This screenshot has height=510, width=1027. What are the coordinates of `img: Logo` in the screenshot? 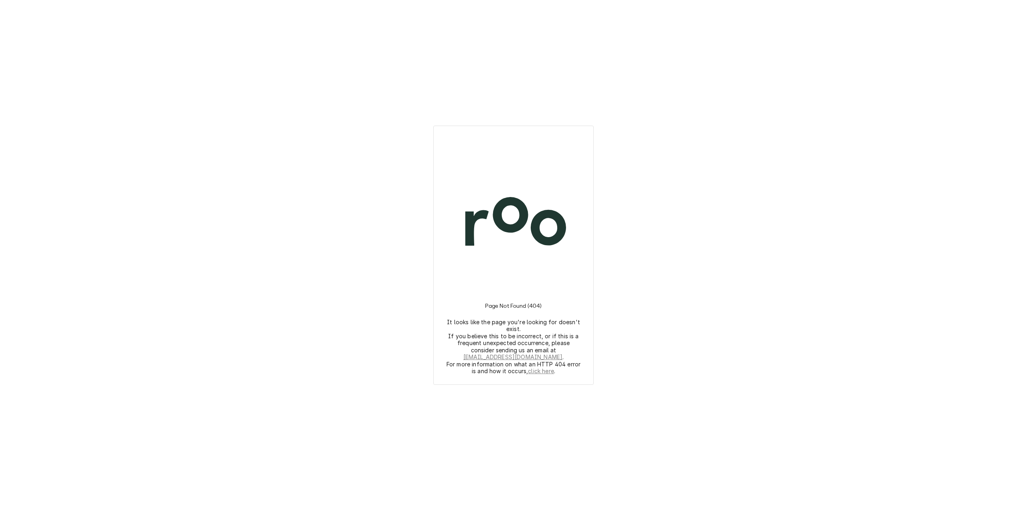 It's located at (514, 223).